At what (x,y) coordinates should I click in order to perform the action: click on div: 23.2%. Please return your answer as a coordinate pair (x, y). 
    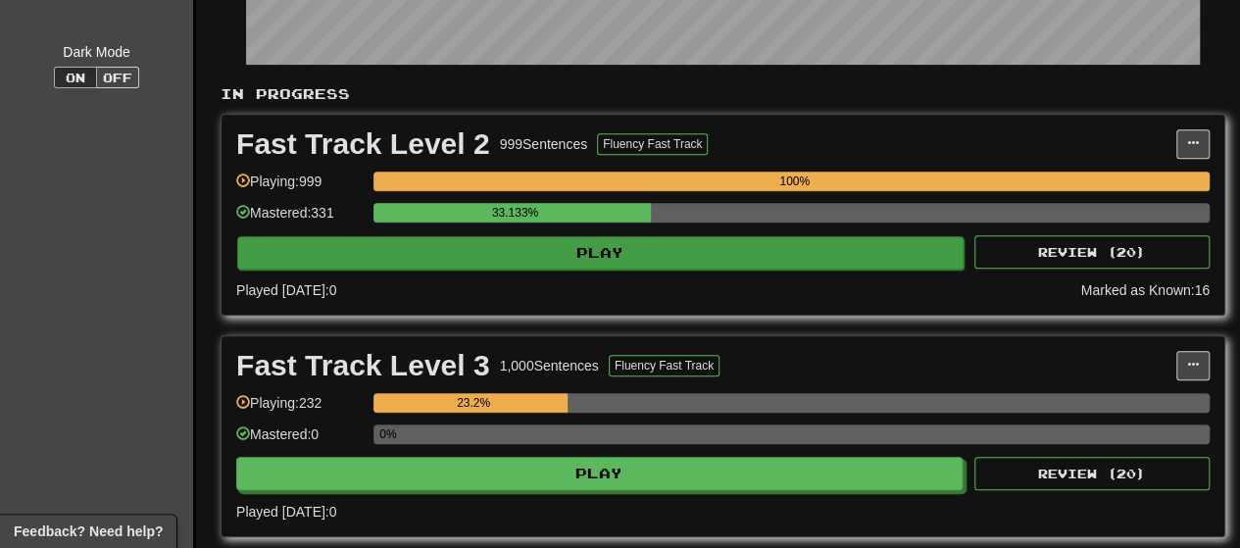
    Looking at the image, I should click on (474, 403).